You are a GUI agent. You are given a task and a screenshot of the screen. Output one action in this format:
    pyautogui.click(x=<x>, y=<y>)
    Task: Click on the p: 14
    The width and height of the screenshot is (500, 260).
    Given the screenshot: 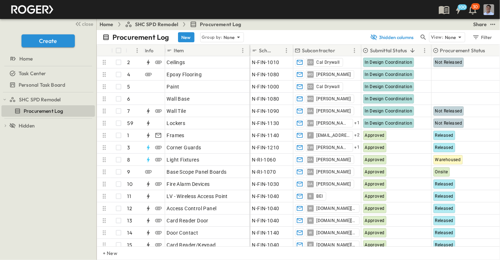 What is the action you would take?
    pyautogui.click(x=130, y=233)
    